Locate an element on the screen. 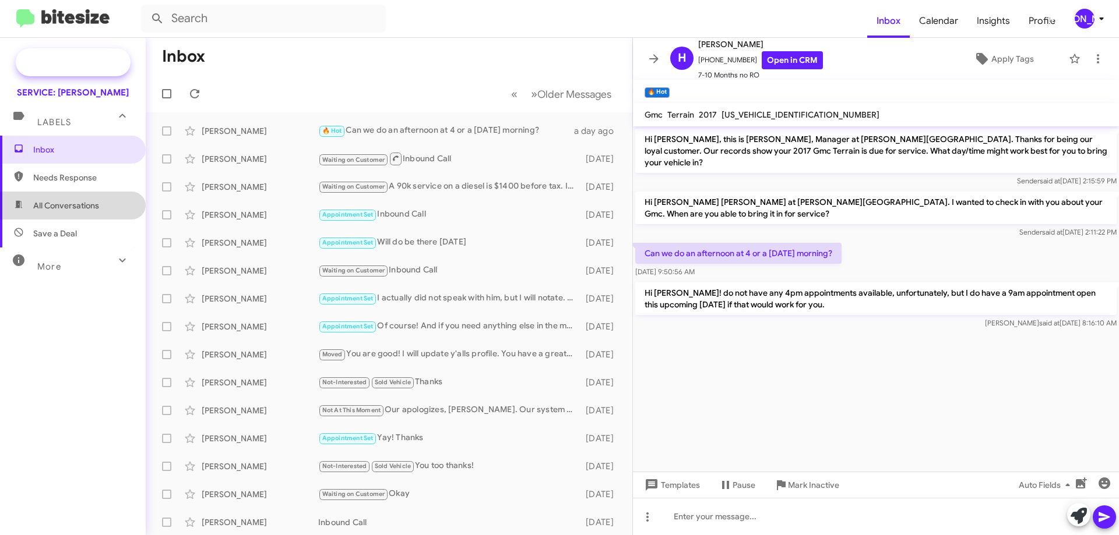 This screenshot has width=1119, height=535. span: Gmc is located at coordinates (653, 115).